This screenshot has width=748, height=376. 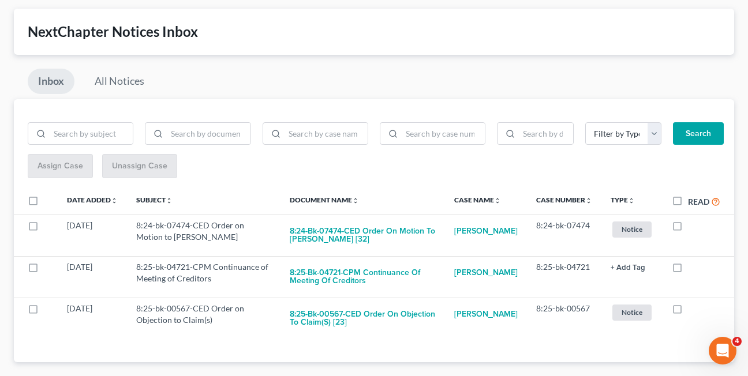 I want to click on td: 8:25-bk-04721-CPM Continuance of Meeting of Creditors, so click(x=204, y=277).